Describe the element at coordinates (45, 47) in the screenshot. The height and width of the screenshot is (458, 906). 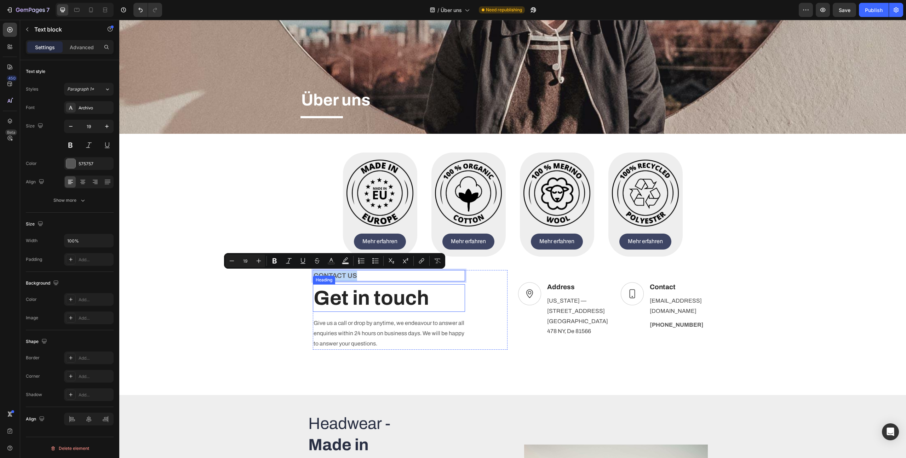
I see `p: Settings` at that location.